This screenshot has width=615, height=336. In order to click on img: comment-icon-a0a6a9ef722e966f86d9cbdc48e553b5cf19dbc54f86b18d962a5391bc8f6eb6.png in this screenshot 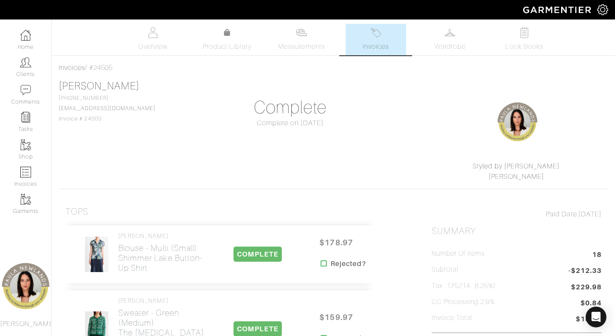, I will do `click(25, 90)`.